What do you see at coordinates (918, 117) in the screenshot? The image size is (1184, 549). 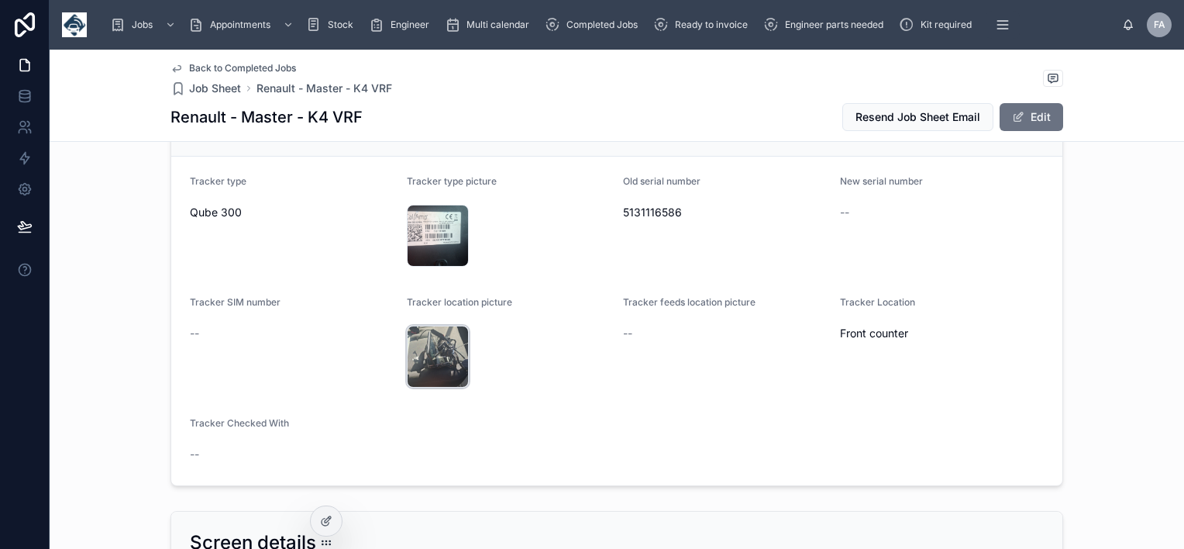 I see `button: Resend Job Sheet Email` at bounding box center [918, 117].